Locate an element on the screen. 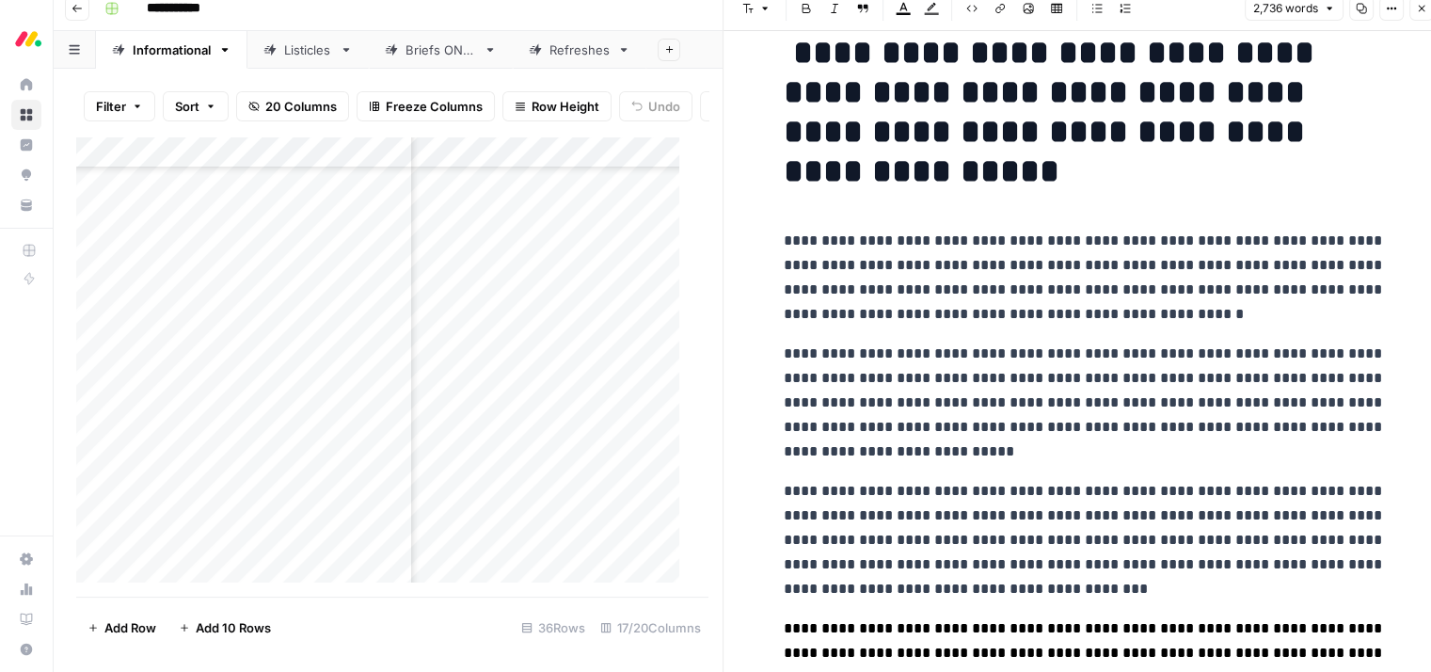 Image resolution: width=1431 pixels, height=672 pixels. button: Row Height is located at coordinates (557, 106).